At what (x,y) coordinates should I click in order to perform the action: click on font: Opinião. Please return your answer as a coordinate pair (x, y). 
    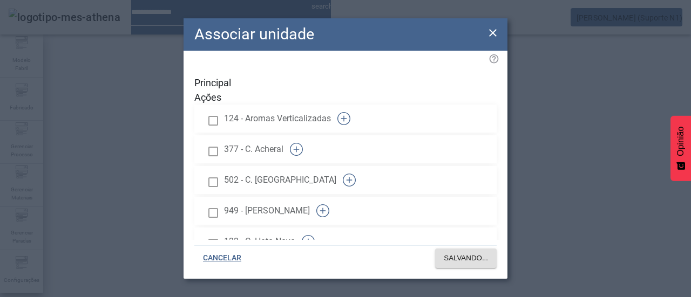
    Looking at the image, I should click on (680, 141).